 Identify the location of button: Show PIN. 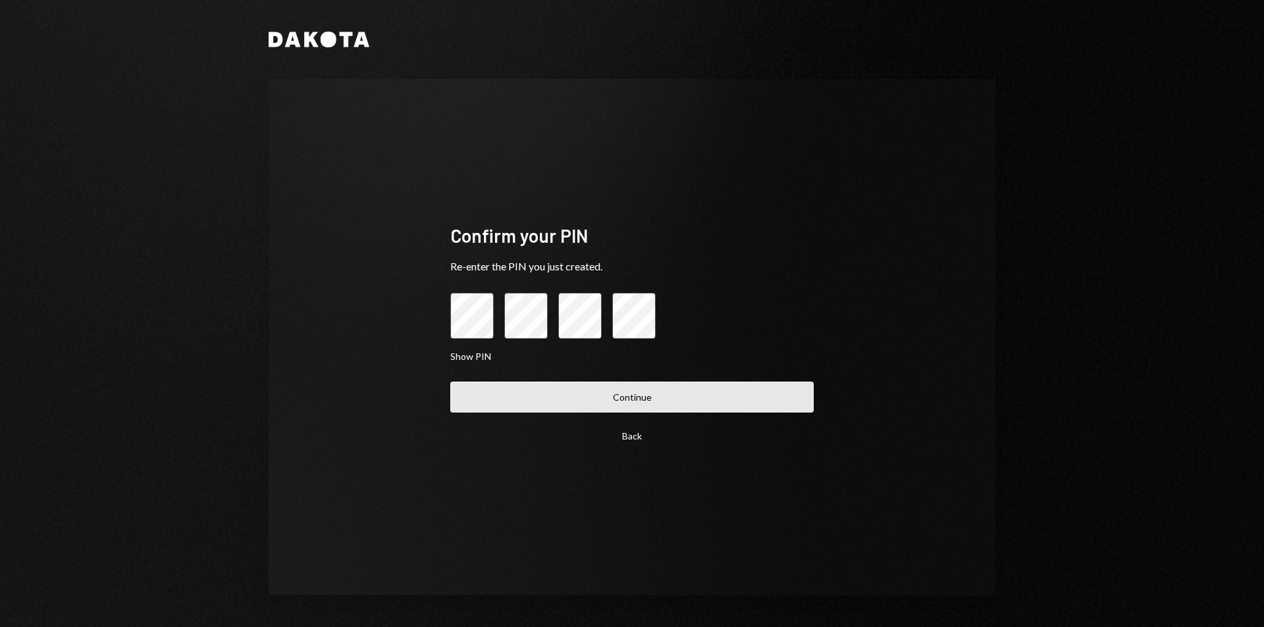
(471, 357).